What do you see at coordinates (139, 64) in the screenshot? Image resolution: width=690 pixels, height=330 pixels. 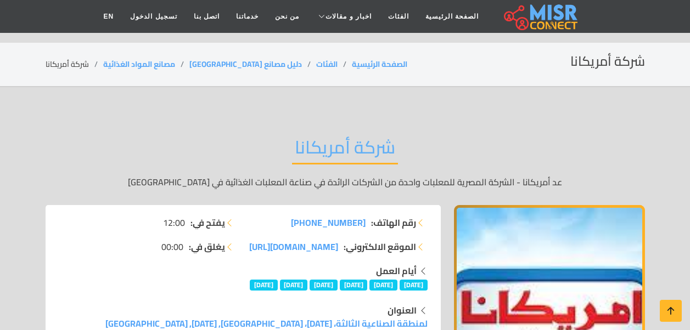 I see `a: مصانع المواد الغذائية` at bounding box center [139, 64].